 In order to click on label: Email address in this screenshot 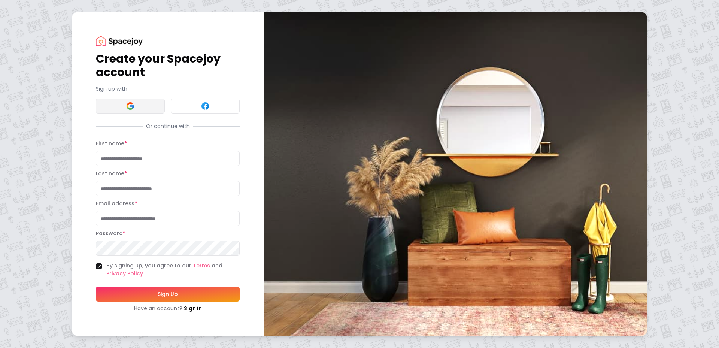, I will do `click(116, 203)`.